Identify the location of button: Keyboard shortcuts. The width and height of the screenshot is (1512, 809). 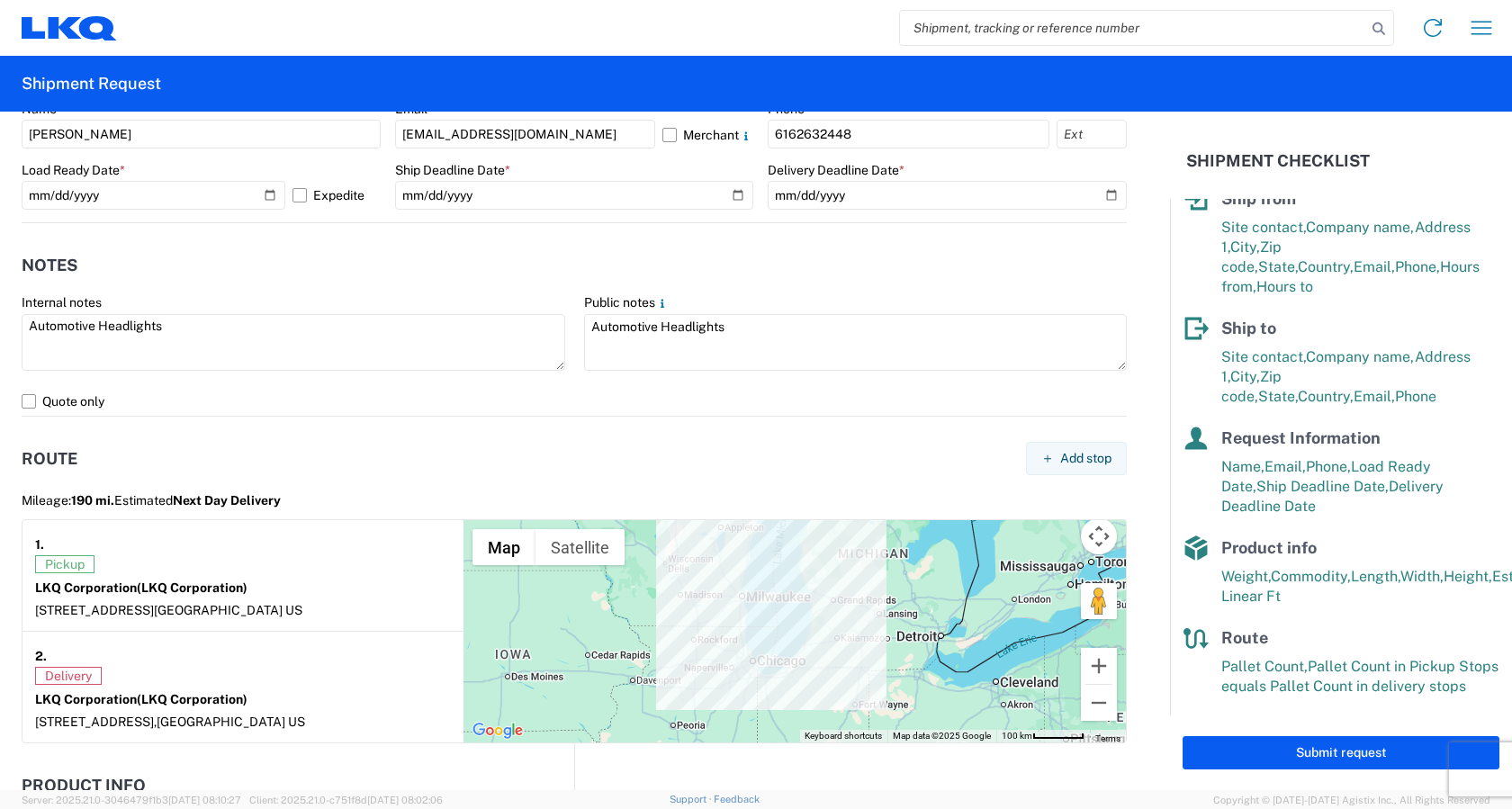
(843, 736).